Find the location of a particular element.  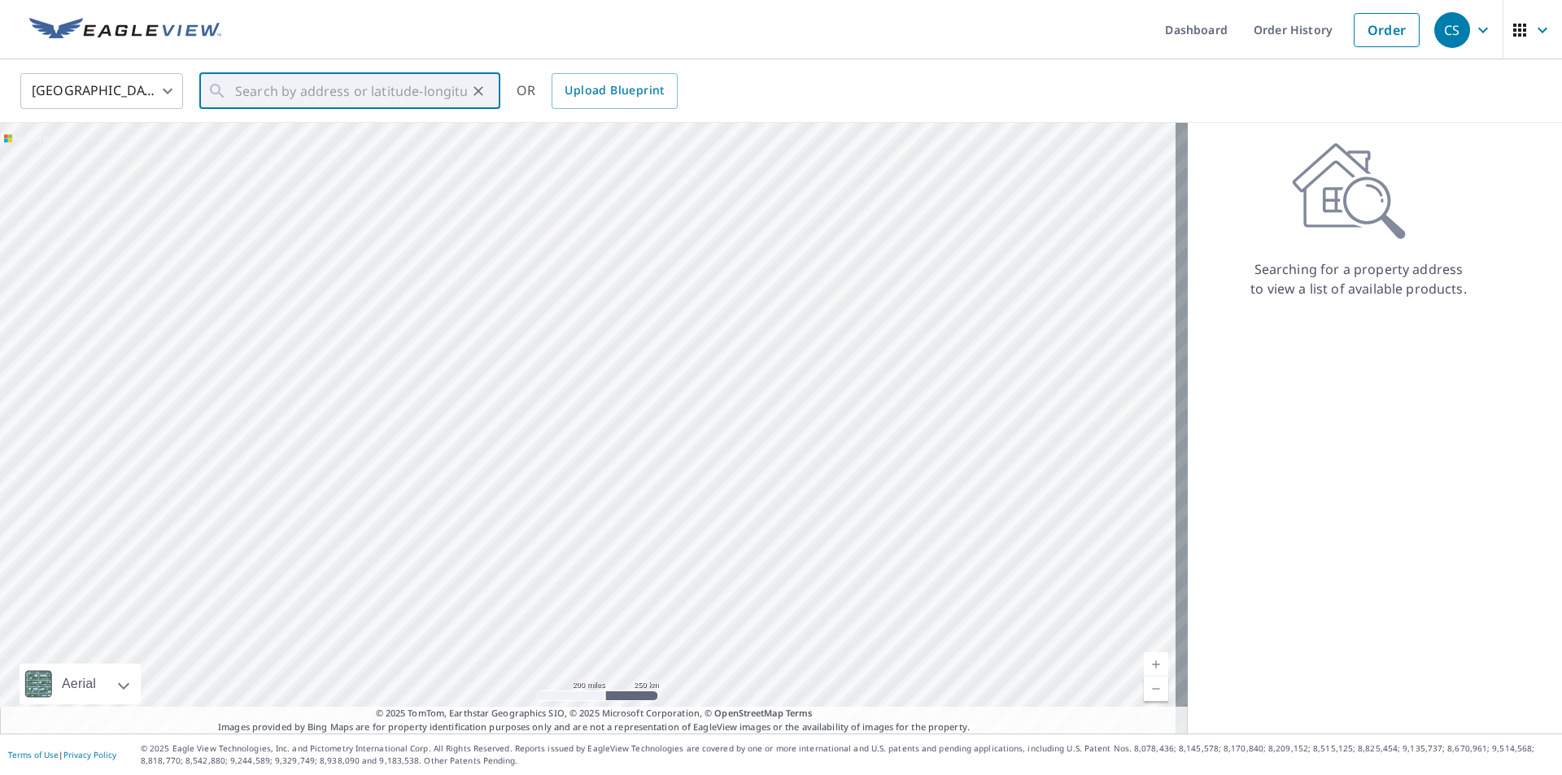

span: © 2025 TomTom, Earthstar Geographics SIO, © 2025 Microsoft Corporation, © is located at coordinates (594, 714).